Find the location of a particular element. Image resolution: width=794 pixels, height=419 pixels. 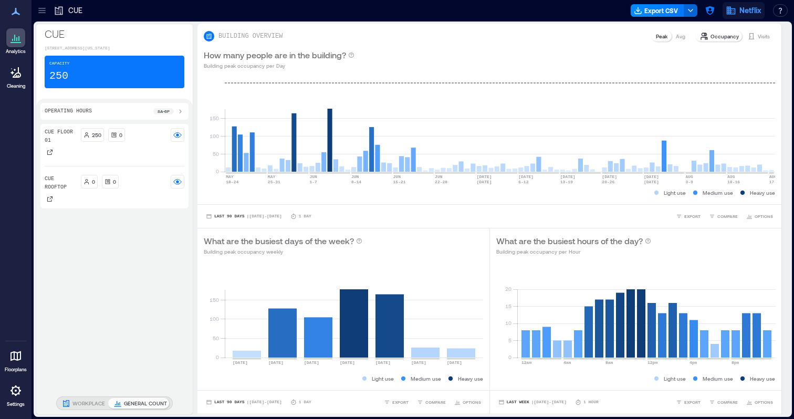

p: What are the busiest hours of the day? is located at coordinates (569, 241).